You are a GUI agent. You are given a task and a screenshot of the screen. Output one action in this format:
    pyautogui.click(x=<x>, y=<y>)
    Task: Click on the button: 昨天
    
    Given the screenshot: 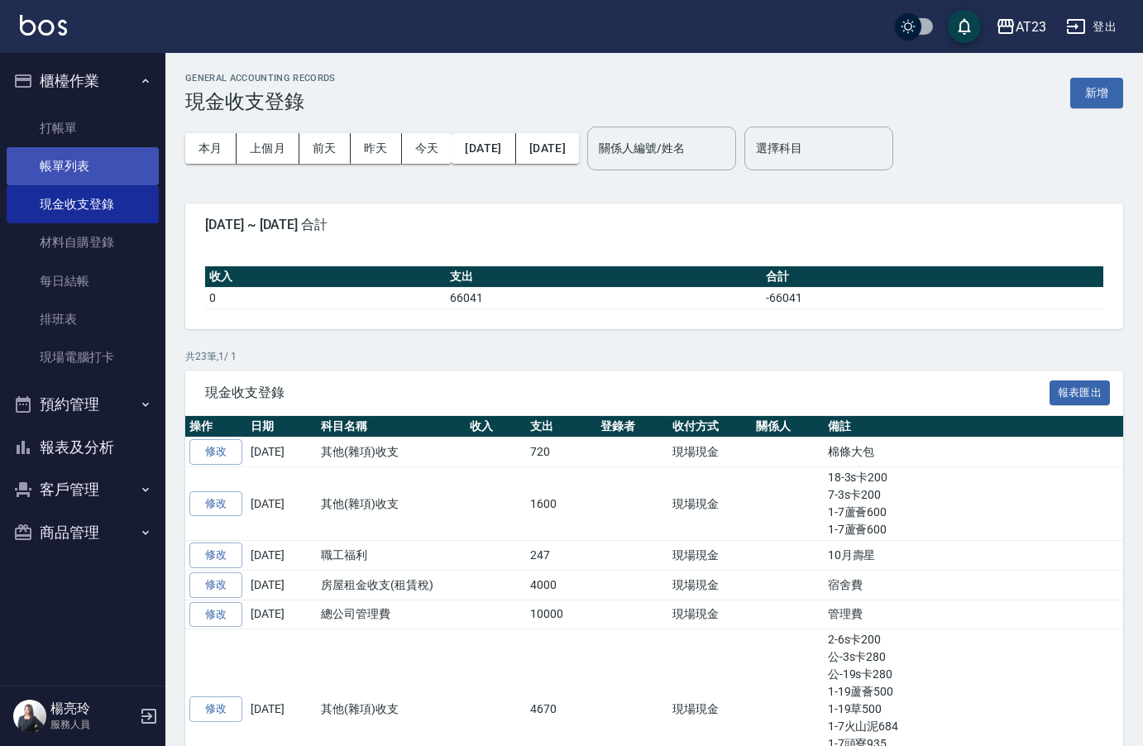 What is the action you would take?
    pyautogui.click(x=376, y=148)
    